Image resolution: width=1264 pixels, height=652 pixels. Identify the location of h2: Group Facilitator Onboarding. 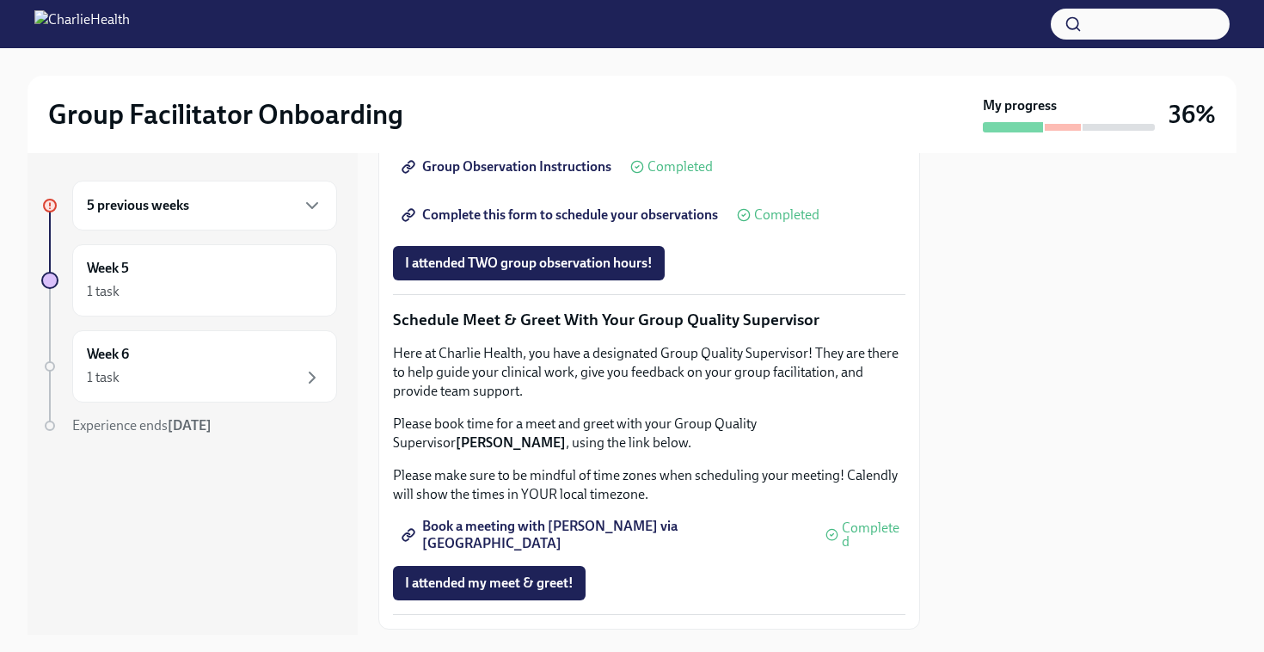
(225, 114).